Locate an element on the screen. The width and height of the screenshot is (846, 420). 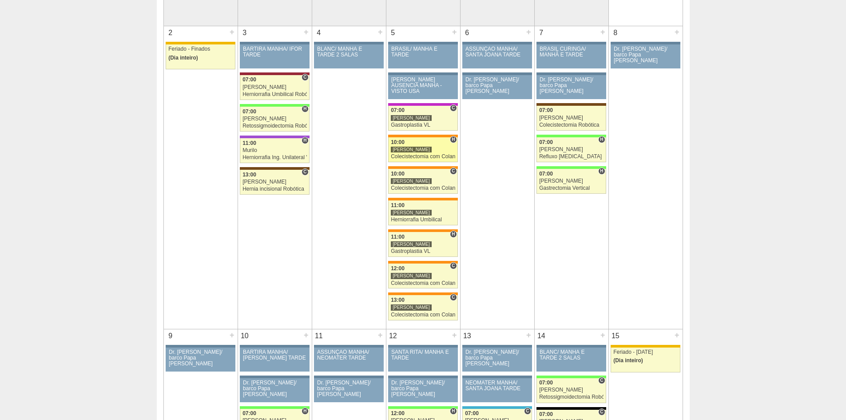
div: Key: Feriado is located at coordinates (200, 43).